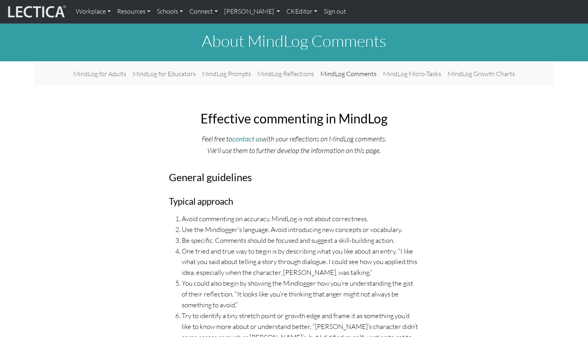  Describe the element at coordinates (349, 74) in the screenshot. I see `a: MindLog Comments` at that location.